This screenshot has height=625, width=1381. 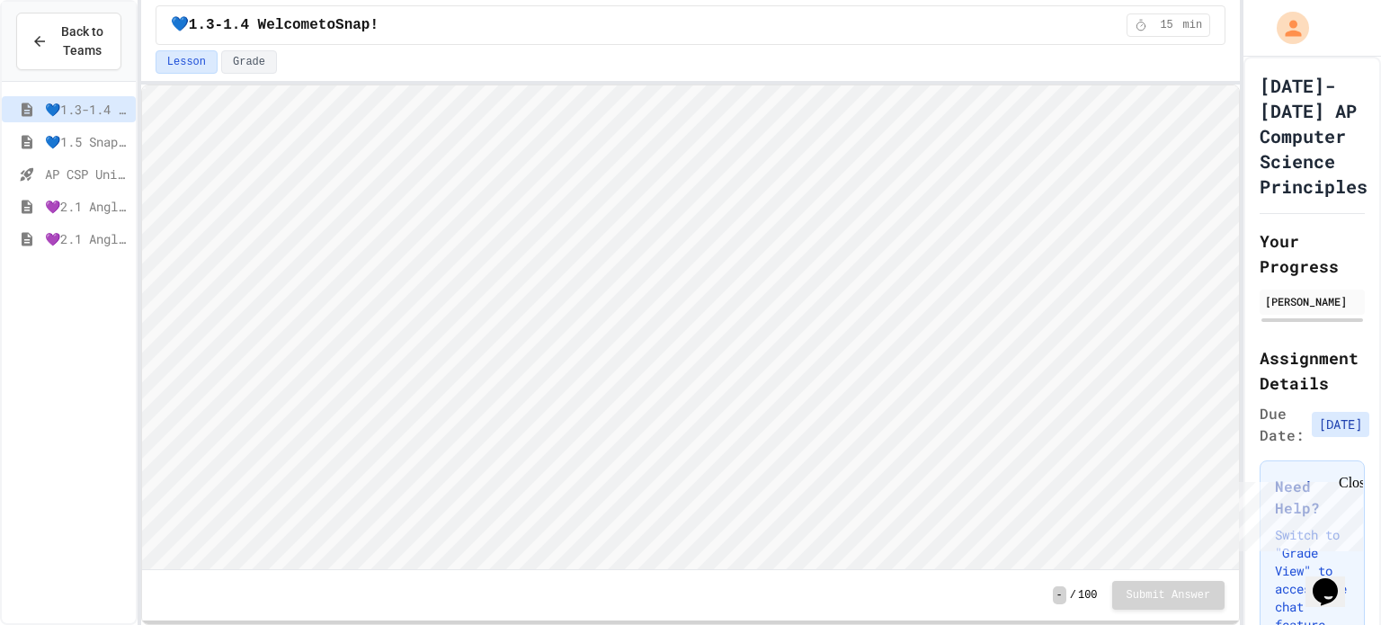 What do you see at coordinates (1285, 28) in the screenshot?
I see `div: My Account` at bounding box center [1285, 28].